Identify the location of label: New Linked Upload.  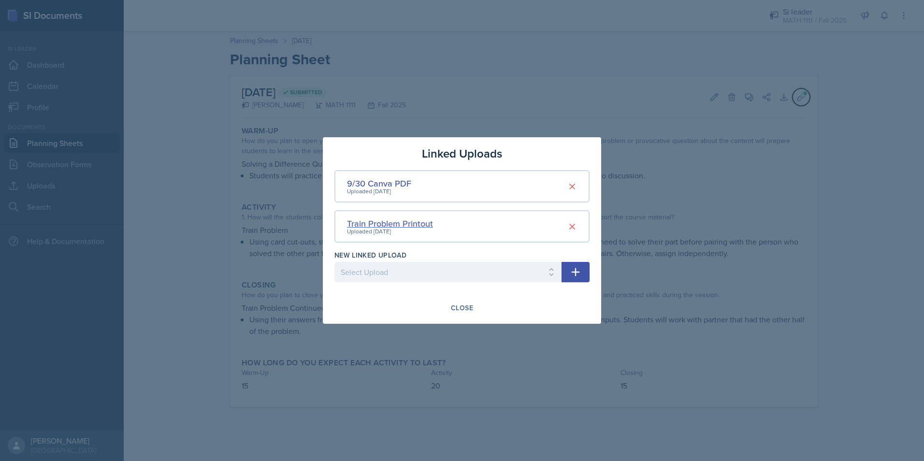
(370, 255).